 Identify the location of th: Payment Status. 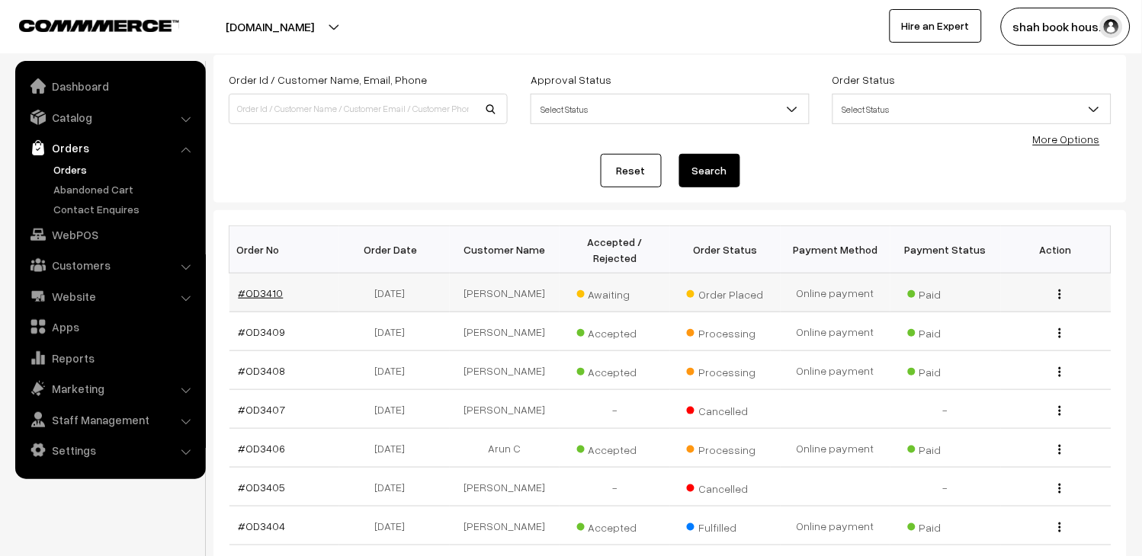
(945, 250).